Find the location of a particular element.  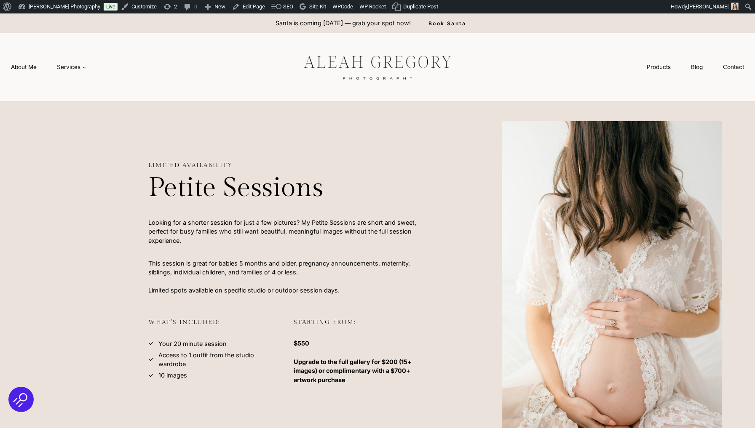

a: About Me is located at coordinates (24, 67).